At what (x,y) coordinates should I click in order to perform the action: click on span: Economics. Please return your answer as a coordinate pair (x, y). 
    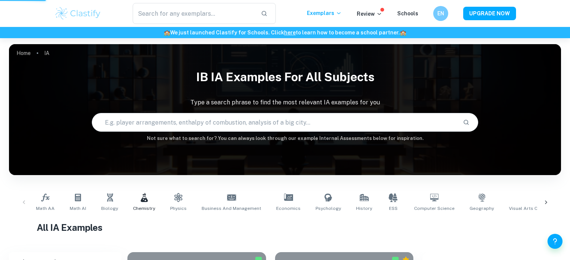
    Looking at the image, I should click on (288, 209).